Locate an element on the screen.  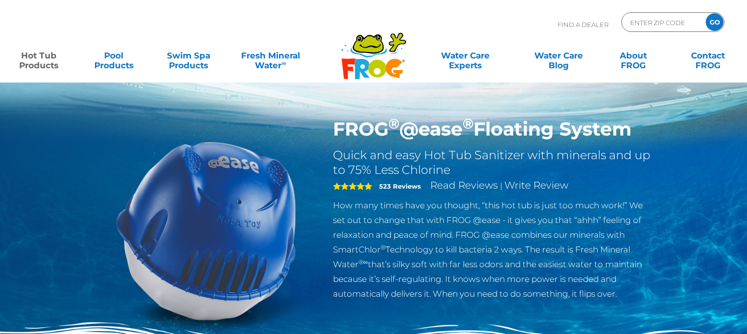
h2: Quick and easy Hot Tub Sanitizer with minerals and up to 75% Less Chlorine is located at coordinates (493, 162).